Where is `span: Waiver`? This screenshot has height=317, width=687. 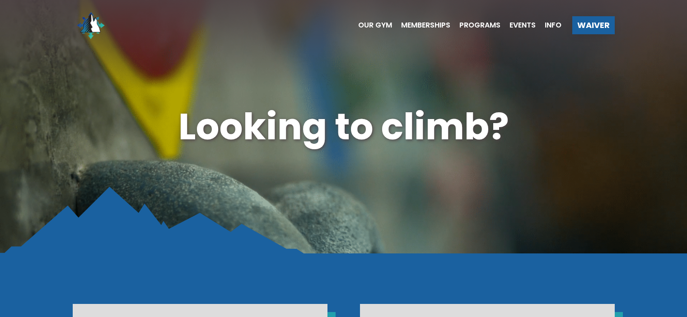 span: Waiver is located at coordinates (593, 25).